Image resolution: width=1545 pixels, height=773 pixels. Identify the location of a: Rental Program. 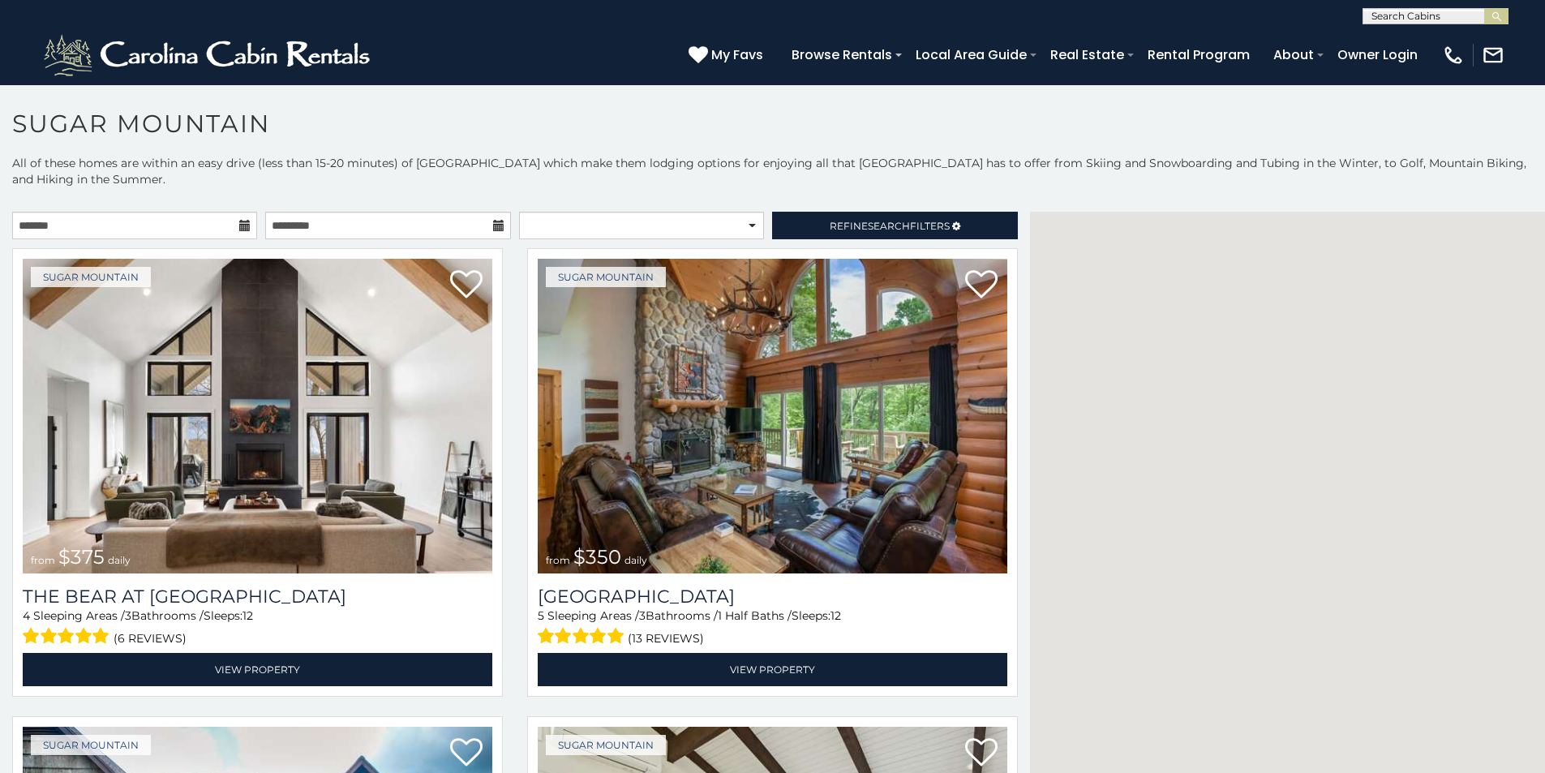
(1198, 54).